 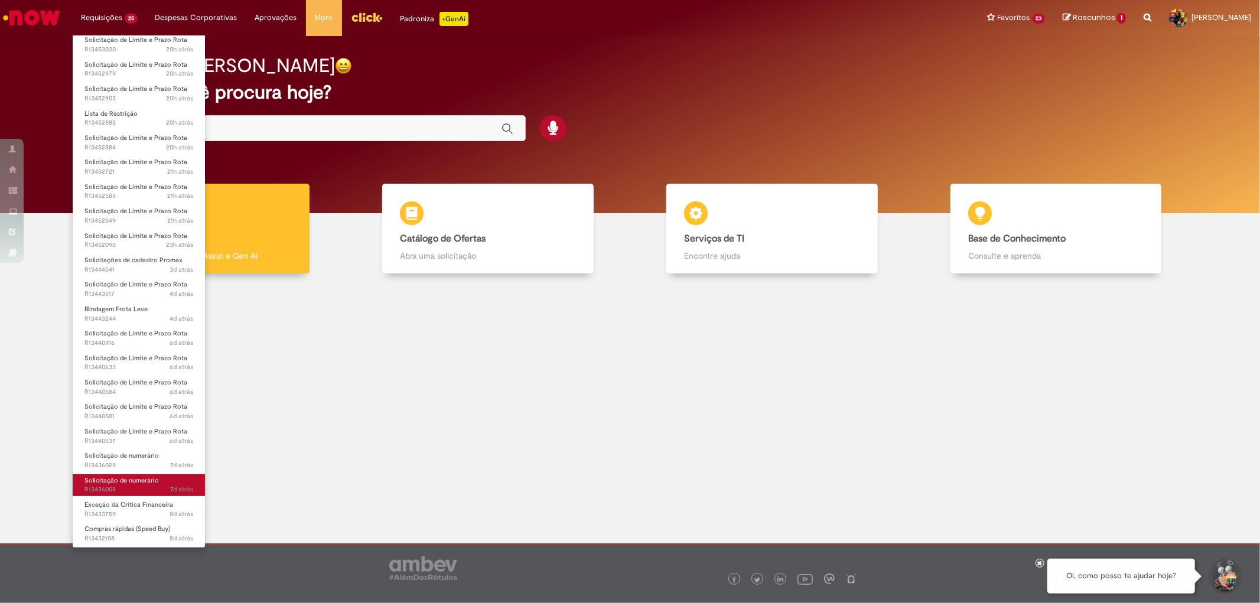 What do you see at coordinates (139, 533) in the screenshot?
I see `a: Aberto R13432108 : Compras rápidas (Speed Buy)` at bounding box center [139, 533].